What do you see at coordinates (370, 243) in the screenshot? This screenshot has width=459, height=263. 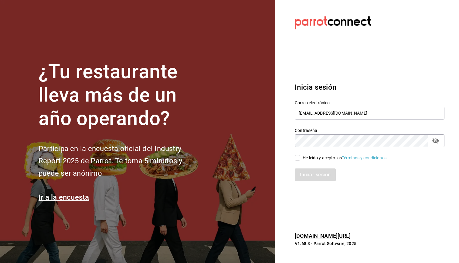 I see `p: V1.68.3 - Parrot Software, 2025.` at bounding box center [370, 243].